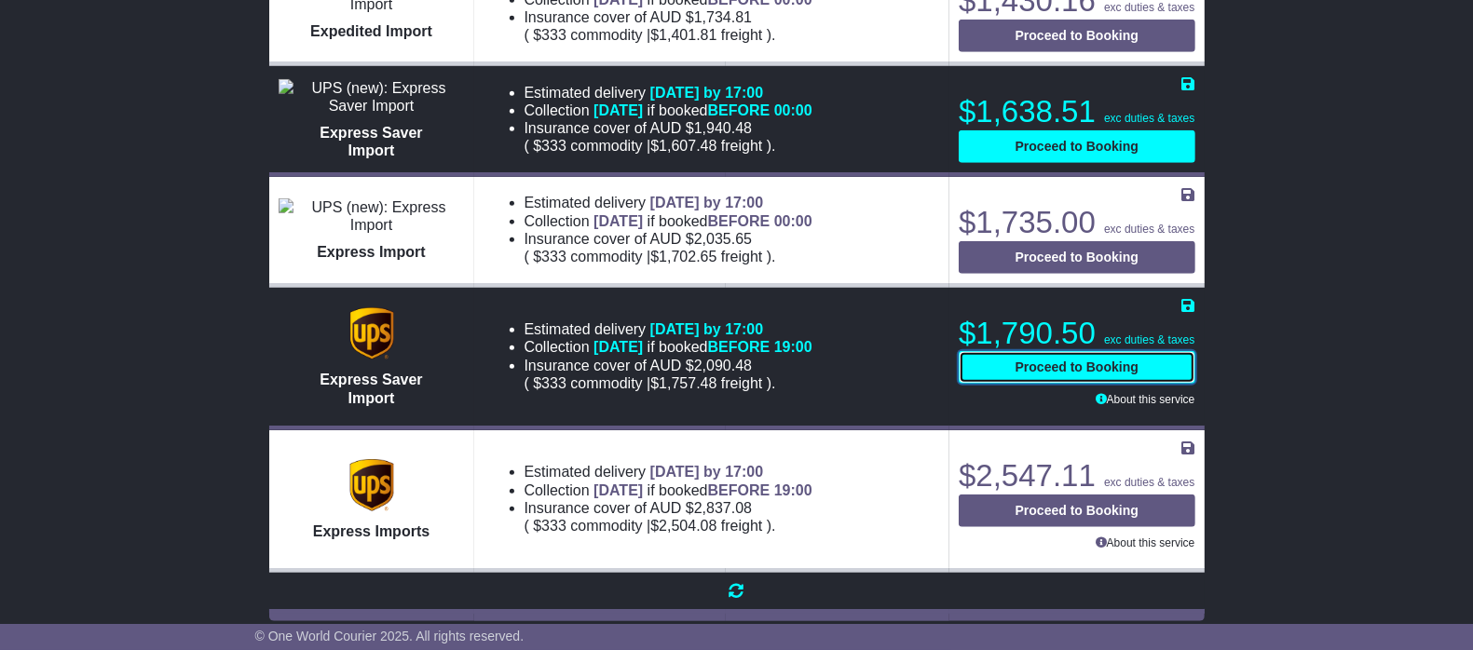 The height and width of the screenshot is (650, 1473). I want to click on p: $1,735.00, so click(1076, 223).